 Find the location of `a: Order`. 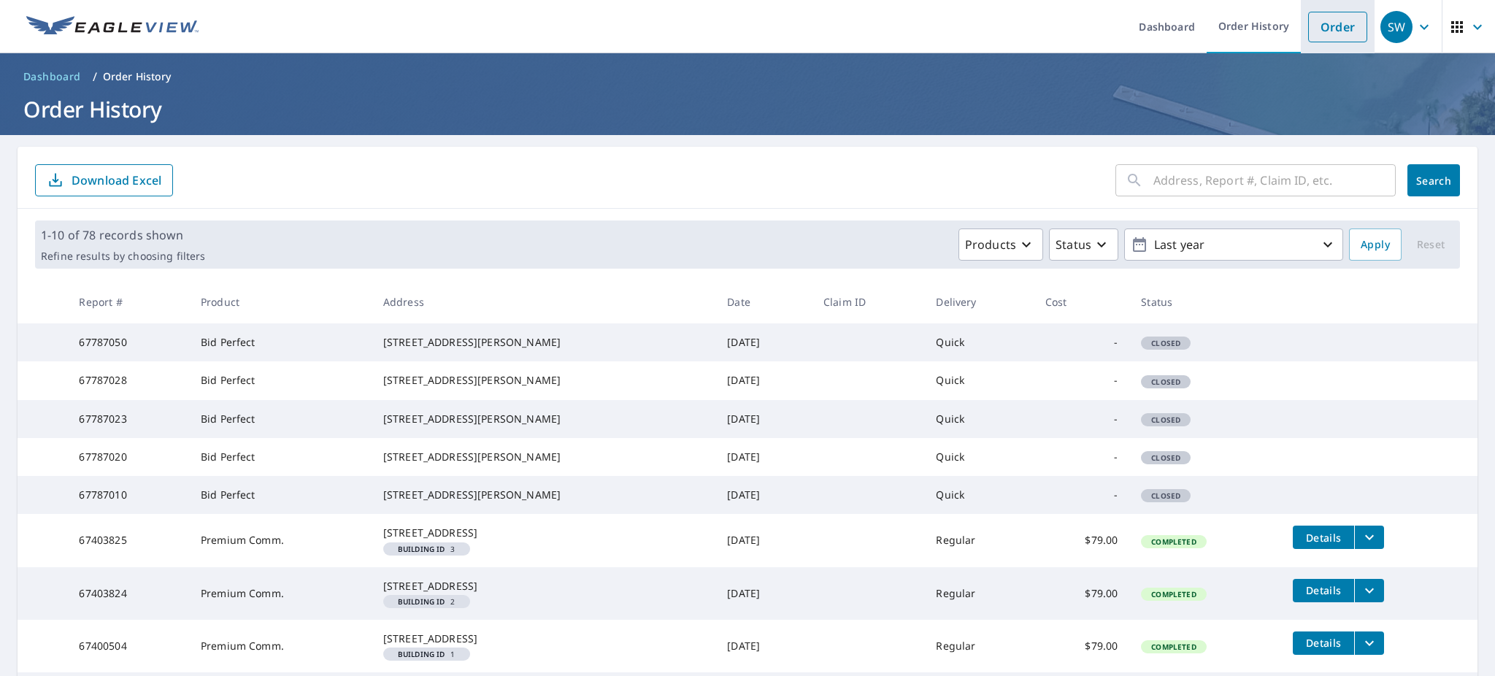

a: Order is located at coordinates (1337, 27).